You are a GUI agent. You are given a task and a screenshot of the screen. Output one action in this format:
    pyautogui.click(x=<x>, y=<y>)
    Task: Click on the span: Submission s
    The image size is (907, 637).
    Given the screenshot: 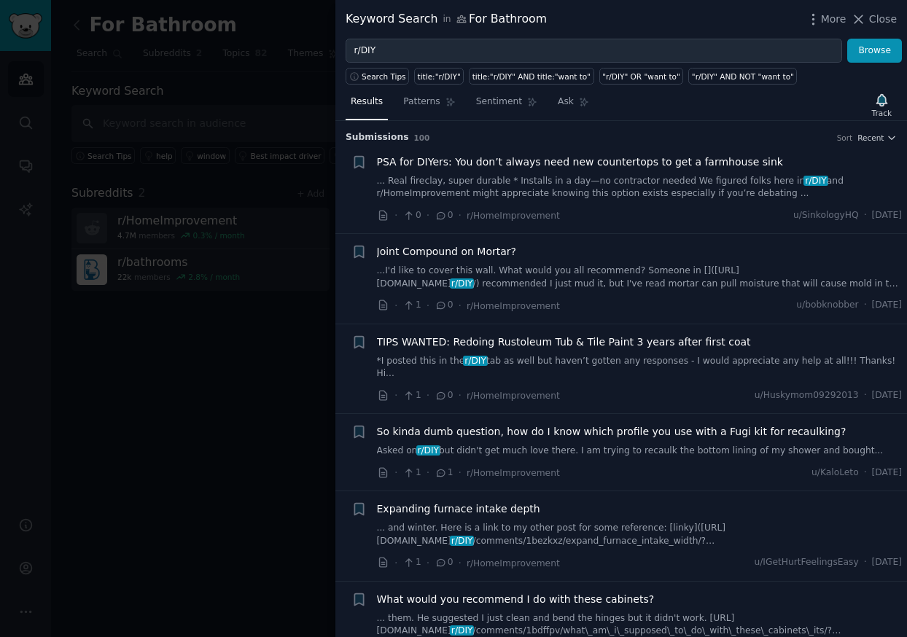 What is the action you would take?
    pyautogui.click(x=377, y=138)
    